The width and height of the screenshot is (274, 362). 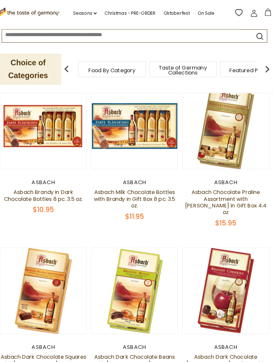 I want to click on a: On Sale, so click(x=207, y=13).